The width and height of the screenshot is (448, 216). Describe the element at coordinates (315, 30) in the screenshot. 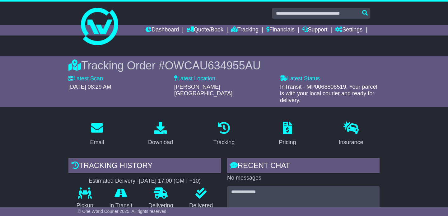

I see `a: Support` at that location.